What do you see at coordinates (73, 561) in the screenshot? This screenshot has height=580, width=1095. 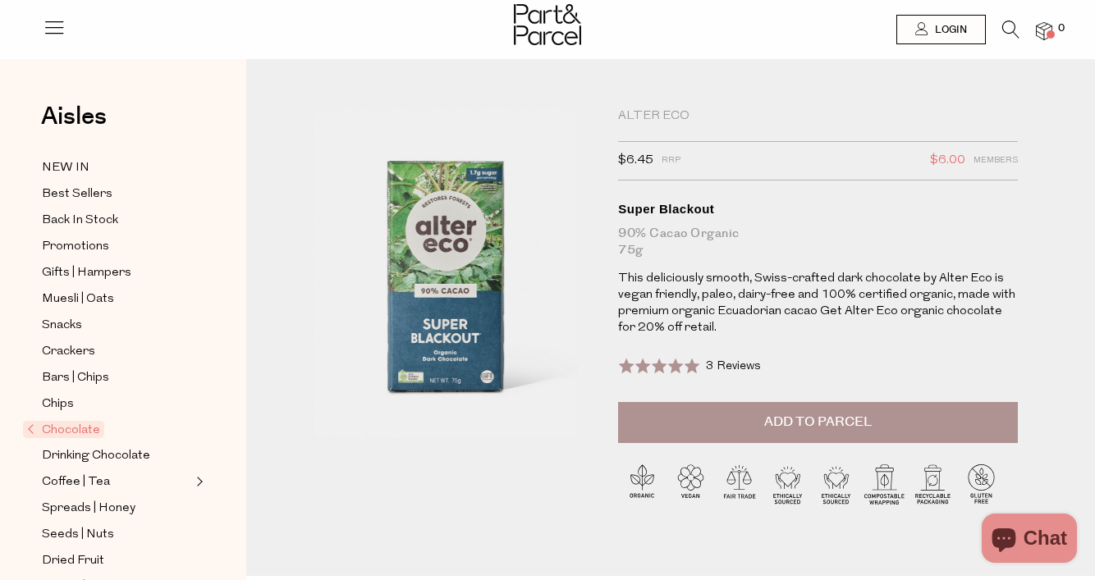 I see `span: Dried Fruit` at bounding box center [73, 561].